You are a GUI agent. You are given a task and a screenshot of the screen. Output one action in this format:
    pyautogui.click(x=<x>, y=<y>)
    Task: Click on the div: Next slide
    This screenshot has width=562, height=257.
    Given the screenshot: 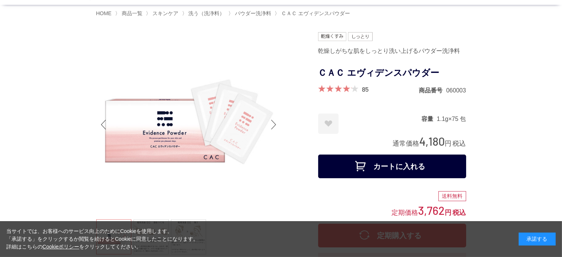 What is the action you would take?
    pyautogui.click(x=274, y=125)
    